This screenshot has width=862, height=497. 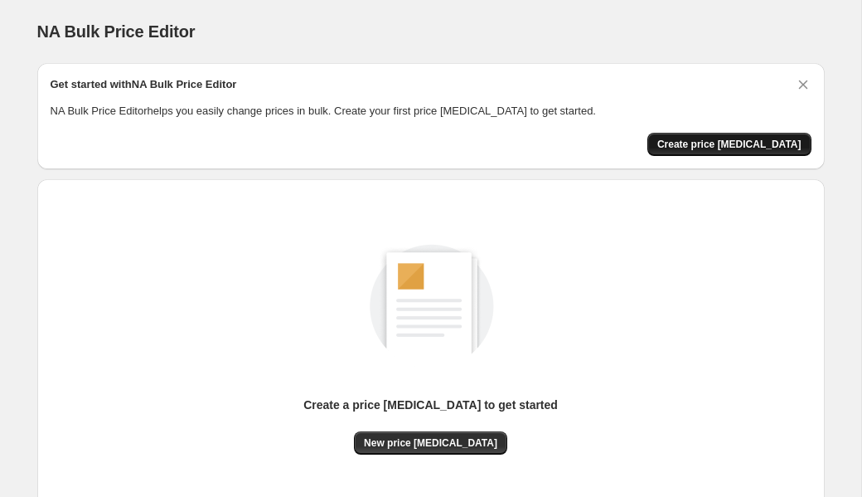 What do you see at coordinates (803, 85) in the screenshot?
I see `button: Dismiss card` at bounding box center [803, 85].